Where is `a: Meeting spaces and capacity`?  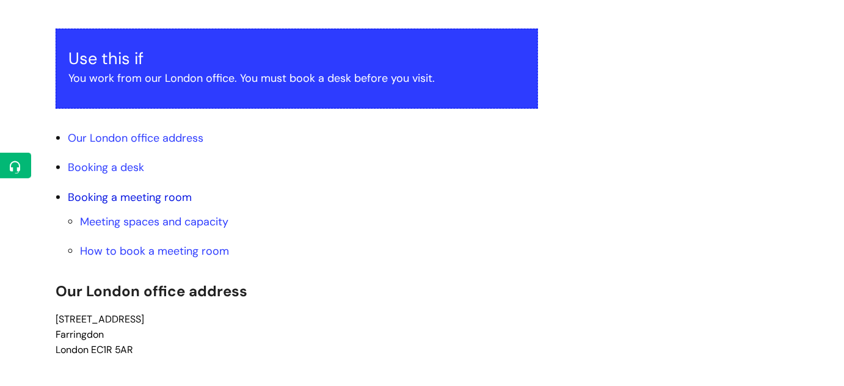 a: Meeting spaces and capacity is located at coordinates (154, 222).